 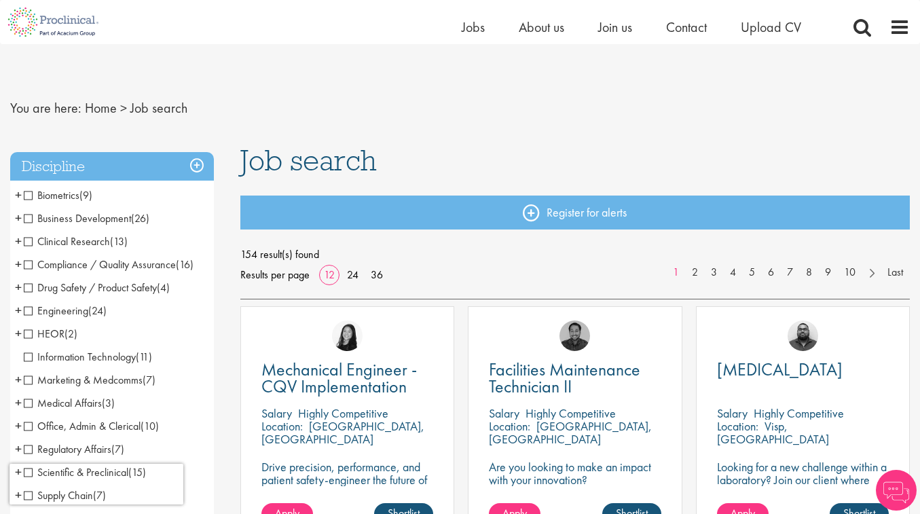 I want to click on a: Mechanical Engineer - CQV Implementation, so click(x=347, y=378).